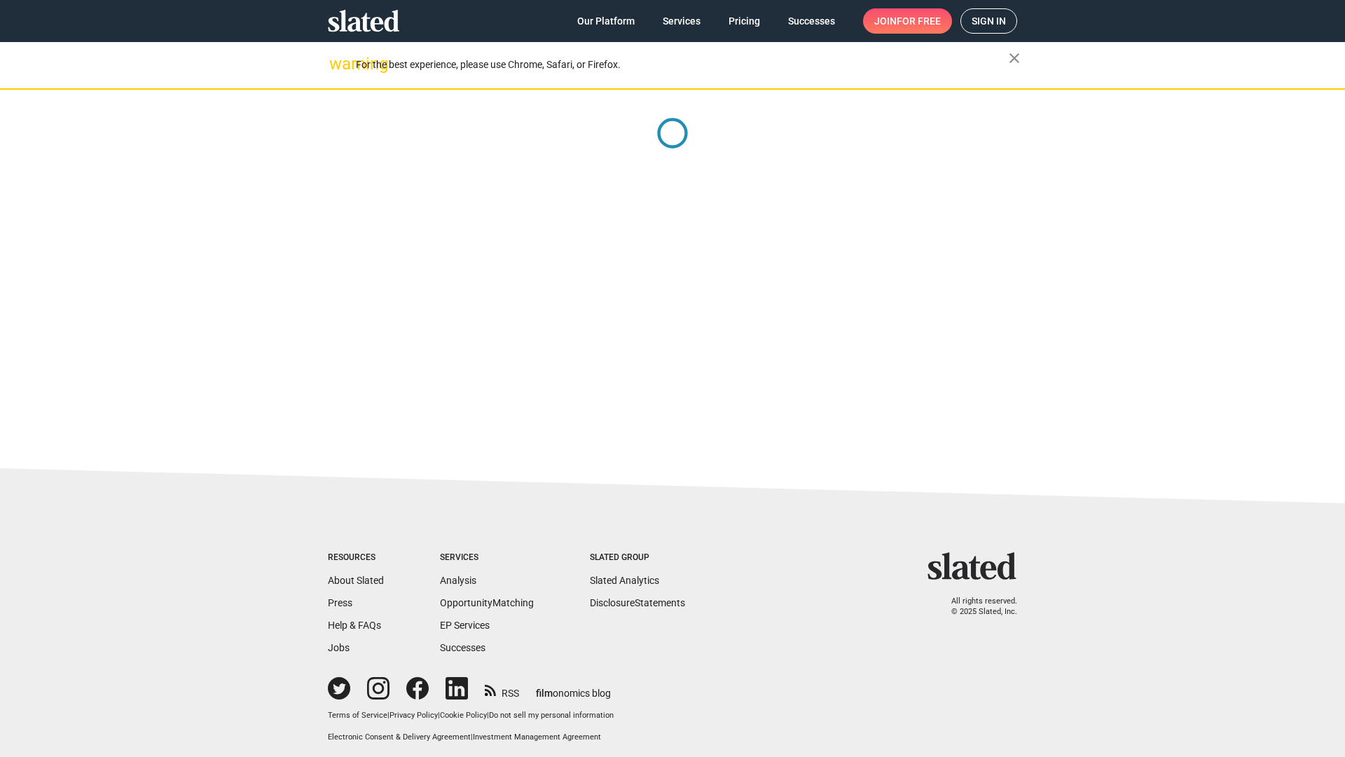 This screenshot has height=757, width=1345. I want to click on a: Sign in, so click(989, 21).